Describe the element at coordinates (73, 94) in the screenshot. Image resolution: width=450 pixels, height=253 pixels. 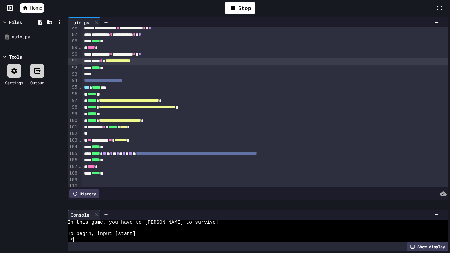
I see `div: 96` at that location.